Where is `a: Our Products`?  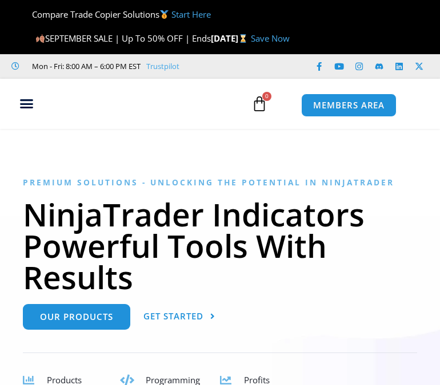
a: Our Products is located at coordinates (77, 317).